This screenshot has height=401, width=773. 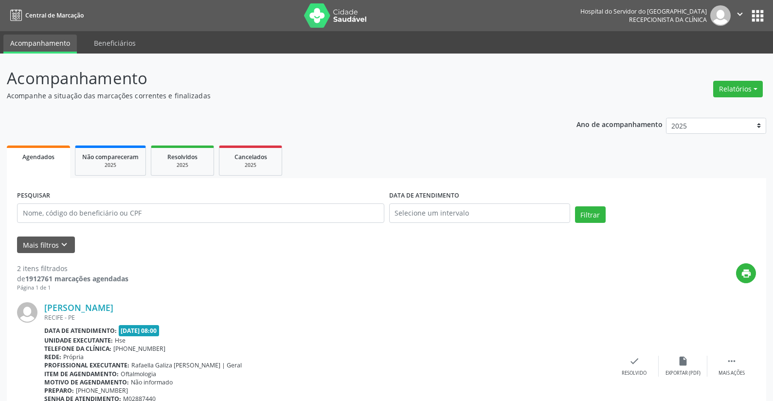 What do you see at coordinates (78, 340) in the screenshot?
I see `b: Unidade executante:` at bounding box center [78, 340].